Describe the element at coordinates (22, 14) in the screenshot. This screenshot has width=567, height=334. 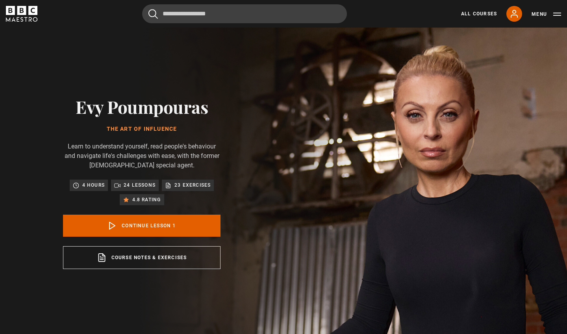
I see `a: BBC Maestro` at that location.